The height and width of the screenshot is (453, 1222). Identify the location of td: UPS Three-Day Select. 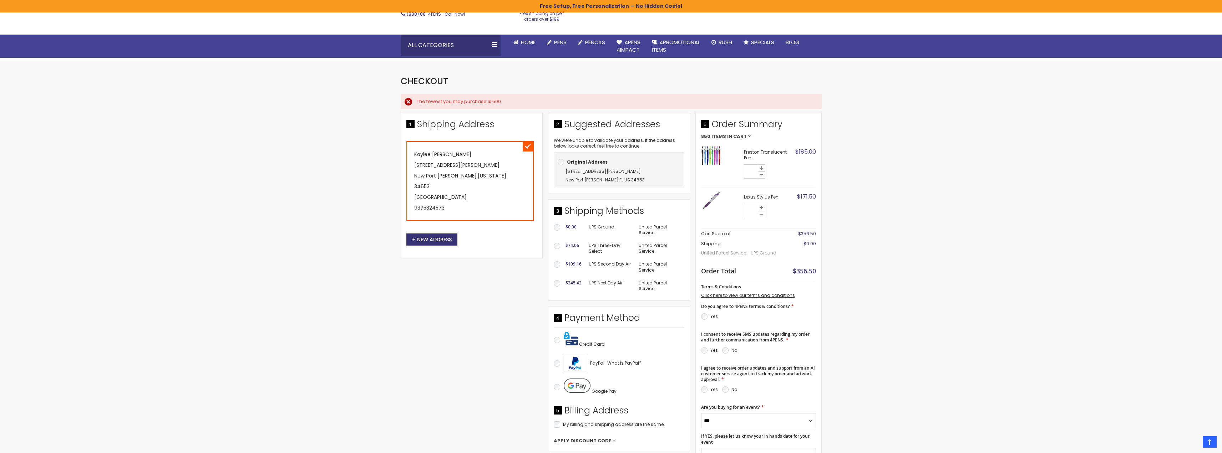
(610, 249).